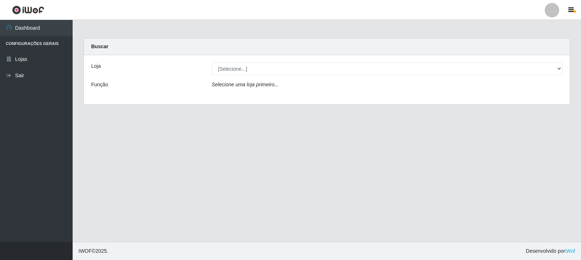 The image size is (581, 260). I want to click on label: Função, so click(99, 85).